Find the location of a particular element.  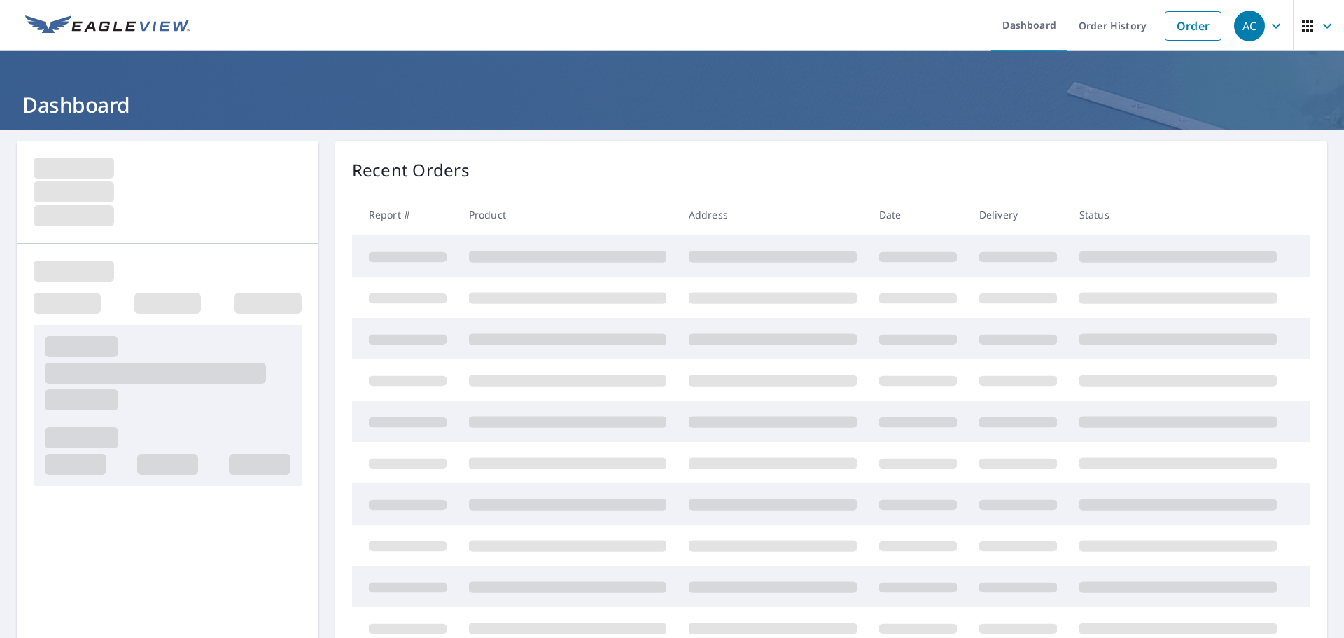

th: Address is located at coordinates (773, 214).